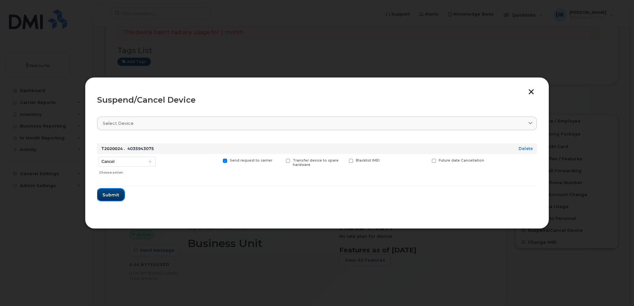  Describe the element at coordinates (251, 160) in the screenshot. I see `span: Send request to carrier` at that location.